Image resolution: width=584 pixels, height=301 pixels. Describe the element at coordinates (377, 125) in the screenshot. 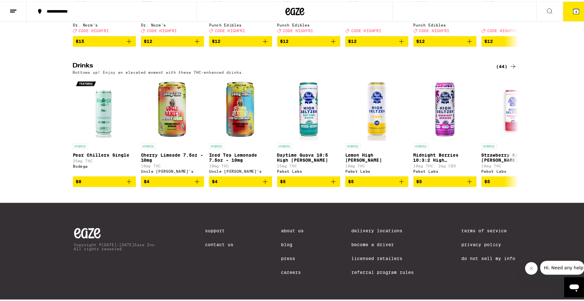

I see `a: Open page for Lemon High Seltzer from Pabst Labs` at that location.